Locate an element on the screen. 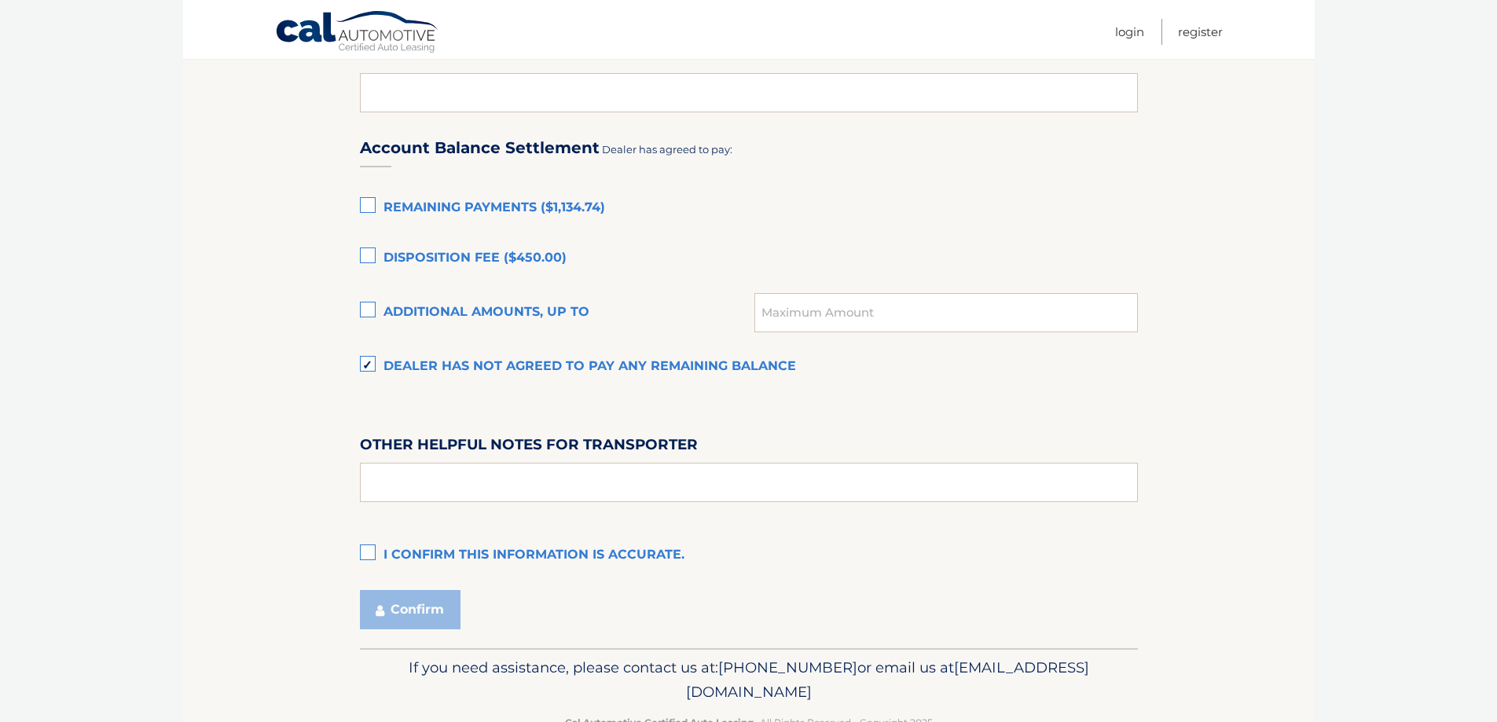 The height and width of the screenshot is (722, 1497). input: Maximum Amount is located at coordinates (945, 313).